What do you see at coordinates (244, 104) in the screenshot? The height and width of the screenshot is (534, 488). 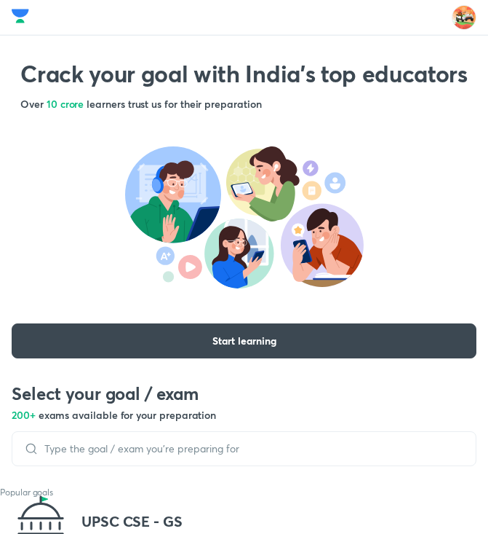 I see `h5: Over learners trust us for their preparation` at bounding box center [244, 104].